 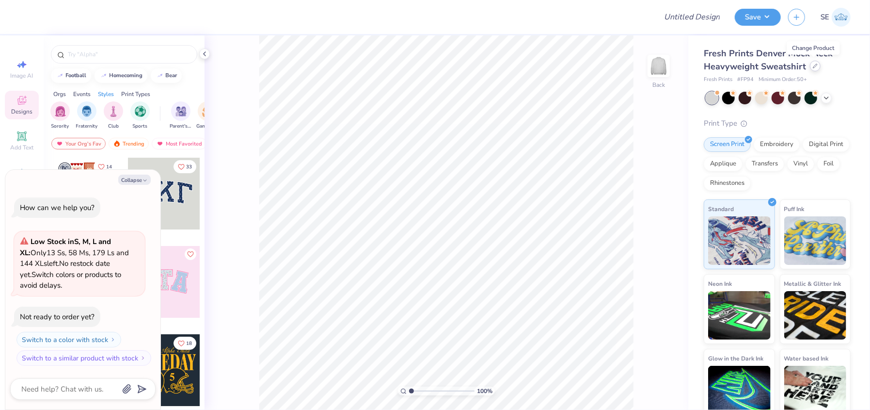 I want to click on input: Untitled Design, so click(x=692, y=17).